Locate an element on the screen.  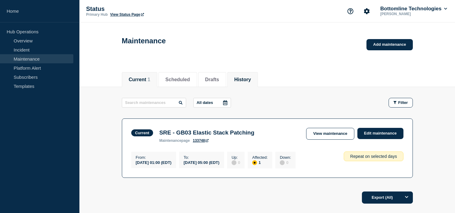
button: Current 1 is located at coordinates (139, 80).